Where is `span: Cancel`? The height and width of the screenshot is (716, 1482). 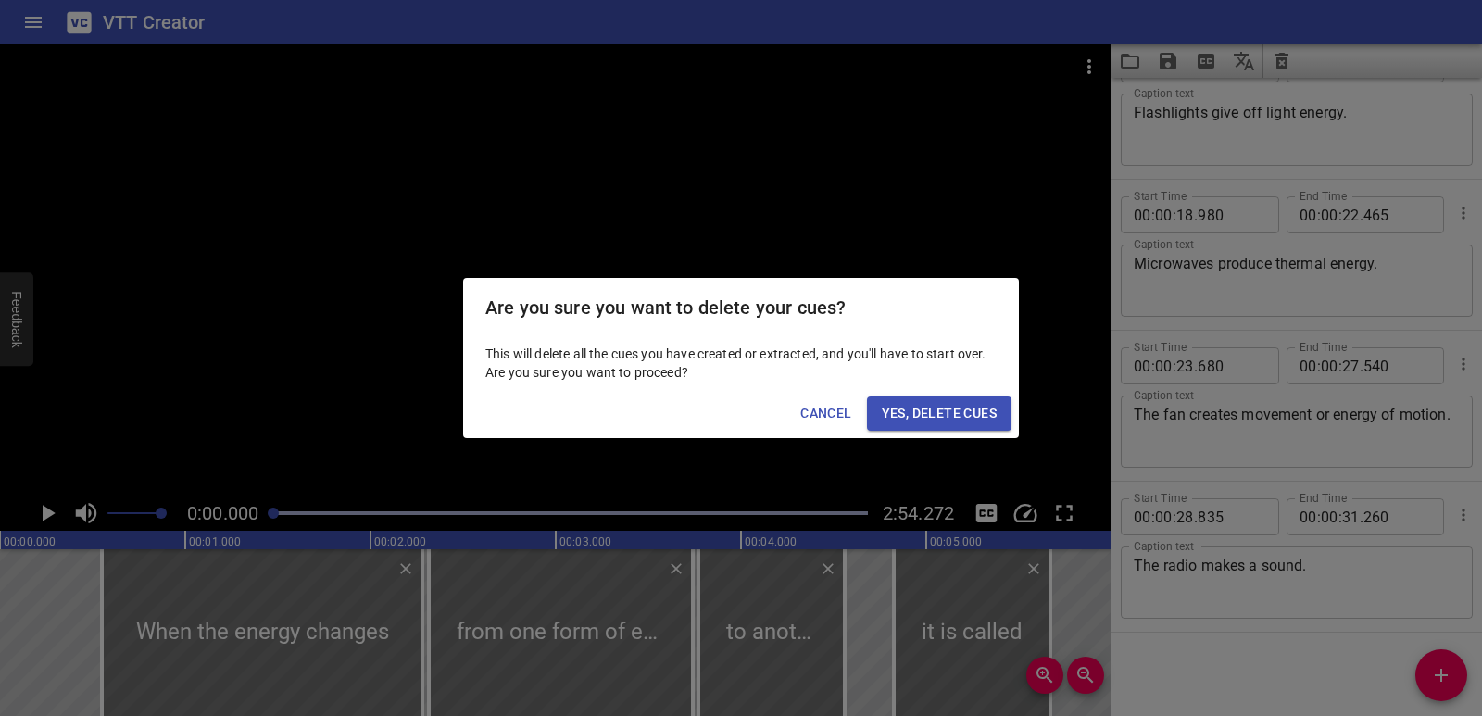
span: Cancel is located at coordinates (825, 413).